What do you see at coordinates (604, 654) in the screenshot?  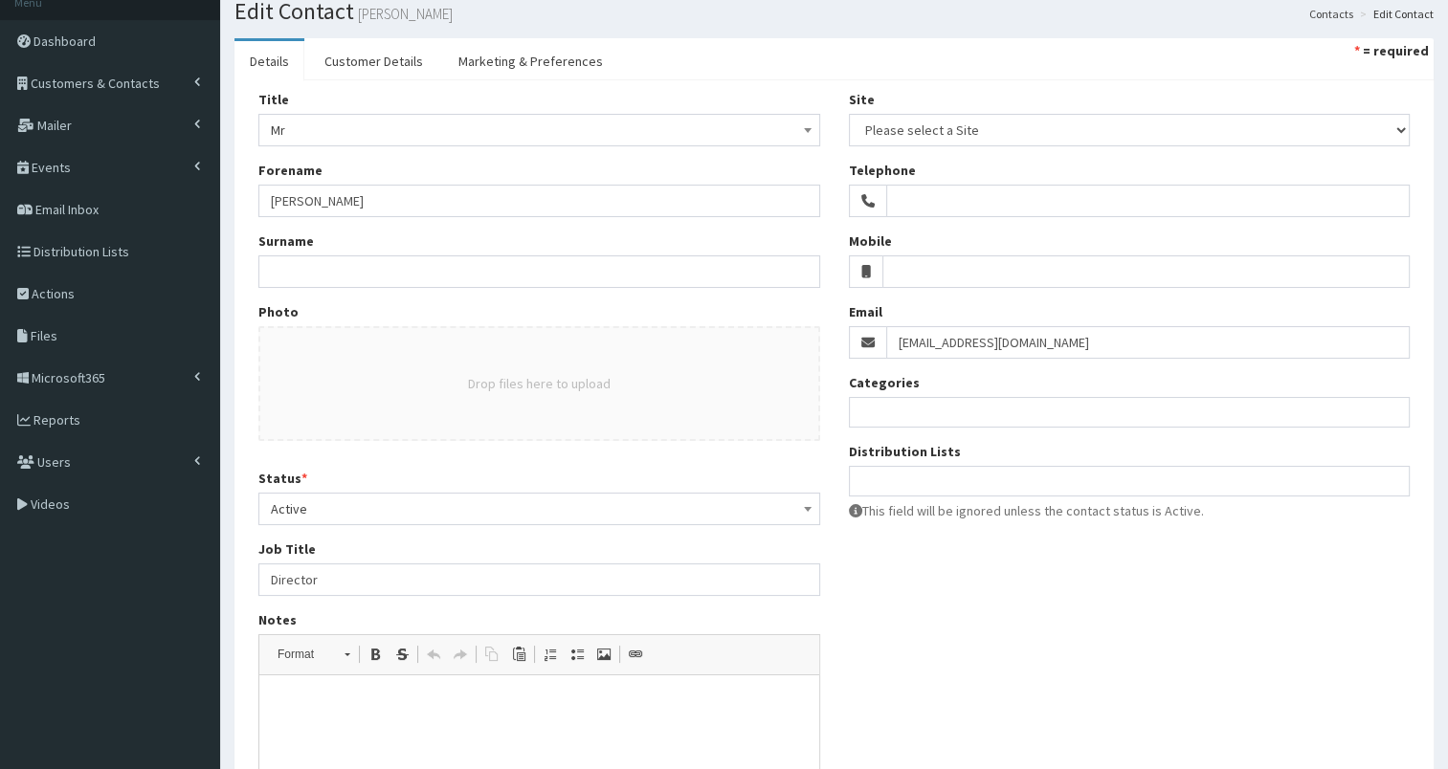 I see `a: Image` at bounding box center [604, 654].